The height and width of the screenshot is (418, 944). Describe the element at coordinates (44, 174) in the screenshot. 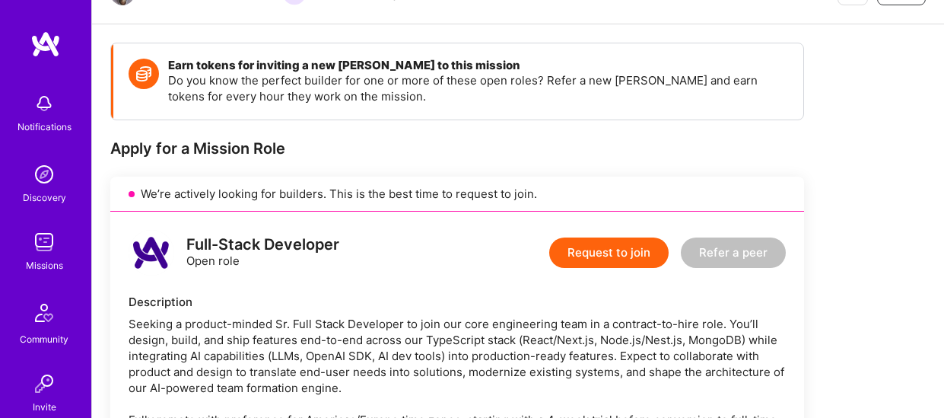

I see `img: discovery` at that location.